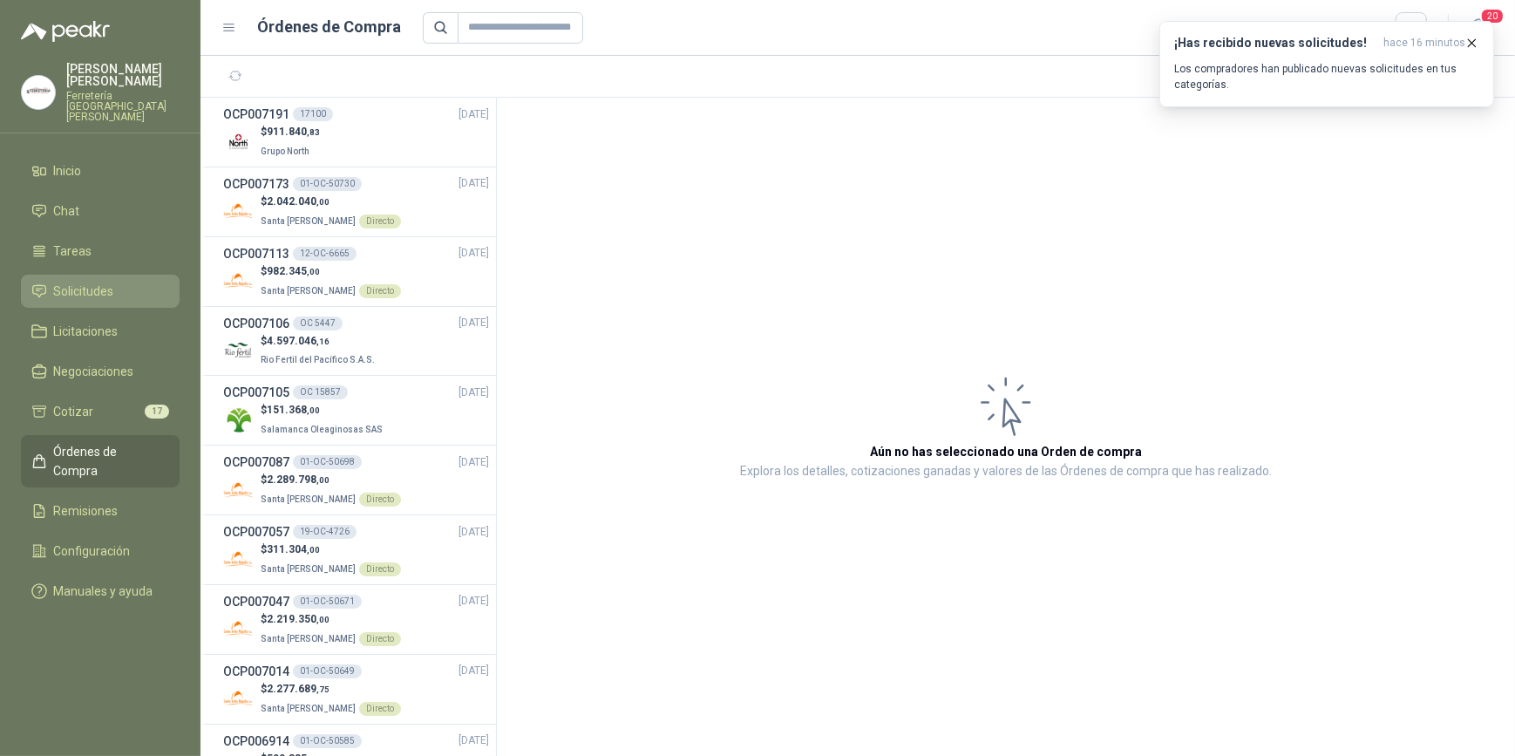  I want to click on a: Chat, so click(100, 211).